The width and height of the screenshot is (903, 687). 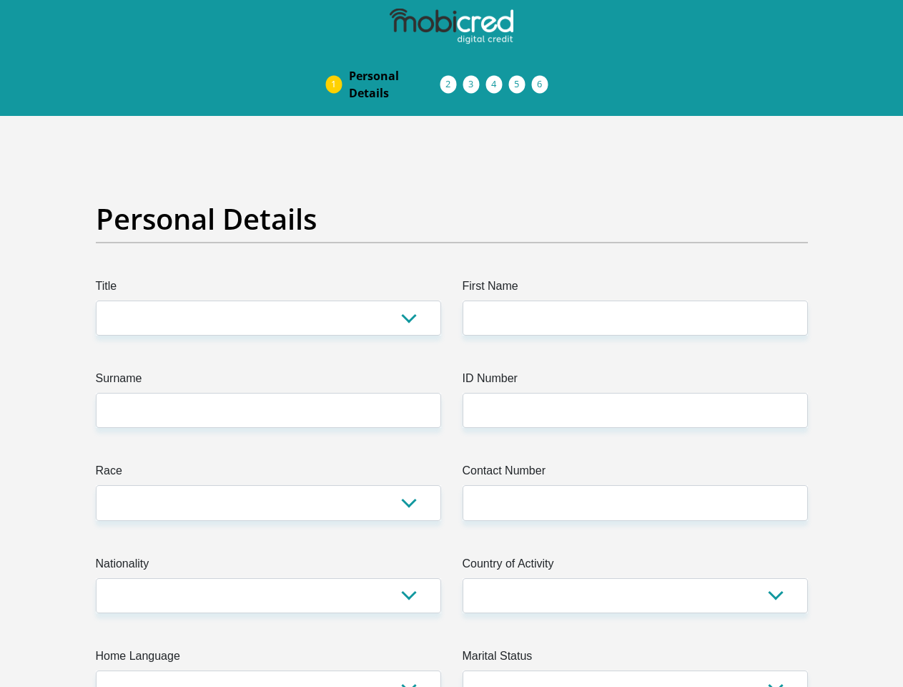 What do you see at coordinates (268, 659) in the screenshot?
I see `label: Home Language` at bounding box center [268, 659].